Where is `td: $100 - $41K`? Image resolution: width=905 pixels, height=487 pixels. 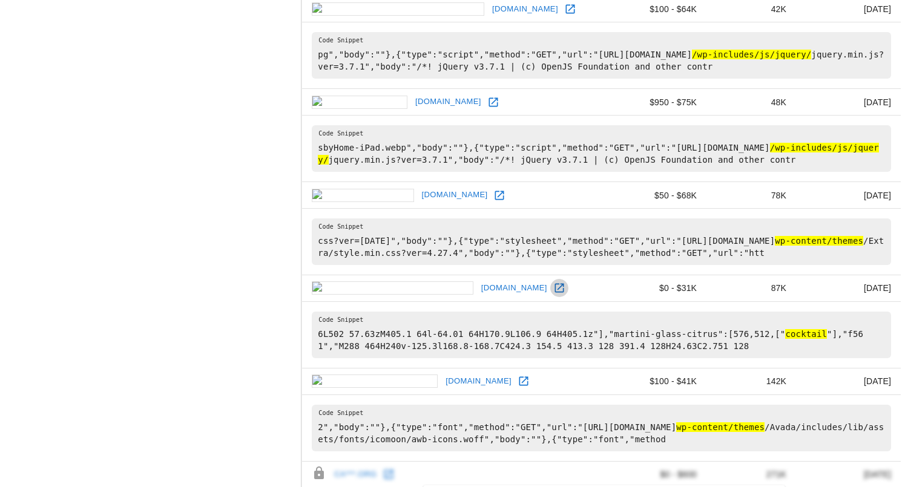 td: $100 - $41K is located at coordinates (658, 381).